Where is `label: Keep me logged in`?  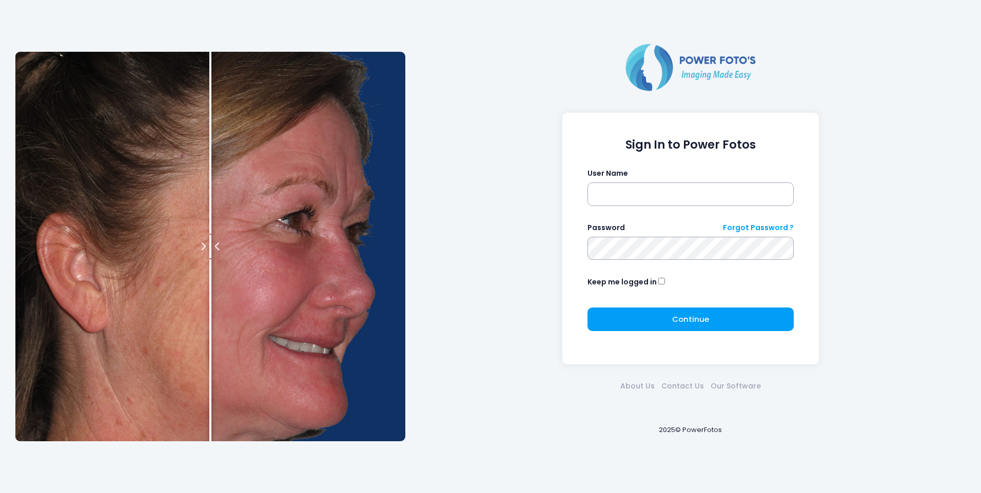
label: Keep me logged in is located at coordinates (622, 282).